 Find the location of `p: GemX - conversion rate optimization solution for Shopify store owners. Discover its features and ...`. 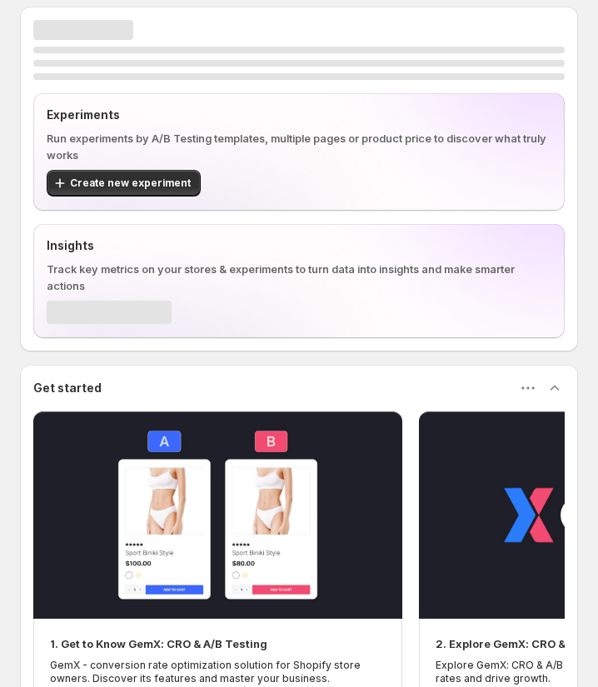

p: GemX - conversion rate optimization solution for Shopify store owners. Discover its features and ... is located at coordinates (217, 672).